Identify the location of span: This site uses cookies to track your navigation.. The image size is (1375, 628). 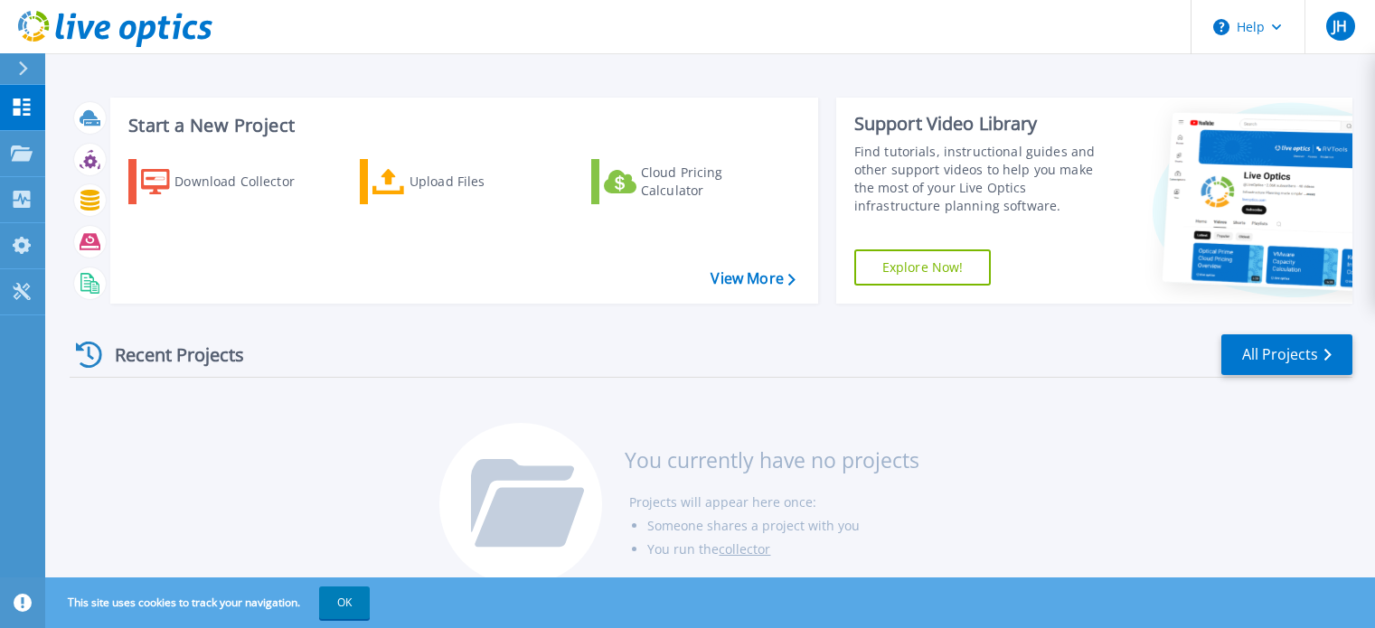
(210, 603).